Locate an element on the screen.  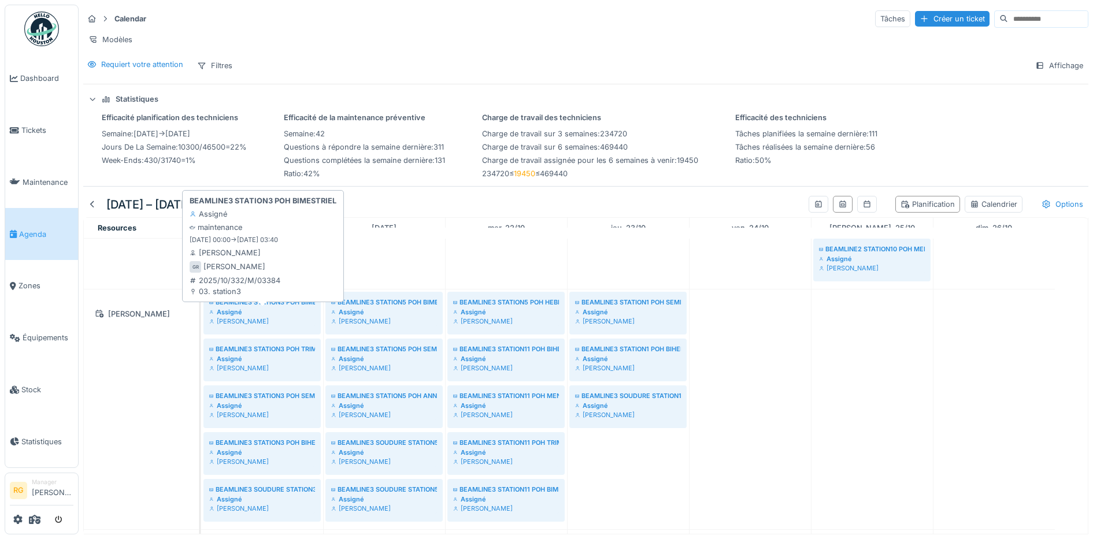
div: : 311 is located at coordinates (364, 147).